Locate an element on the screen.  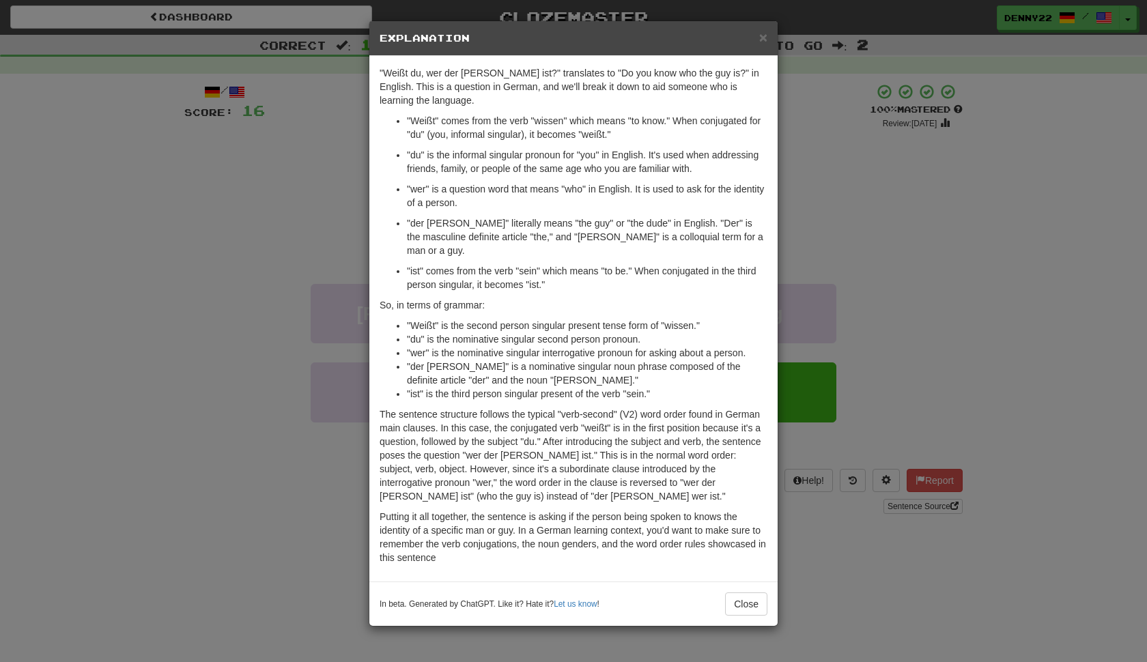
p: The sentence structure follows the typical "verb-second" (V2) word order found in German main cla... is located at coordinates (574, 455).